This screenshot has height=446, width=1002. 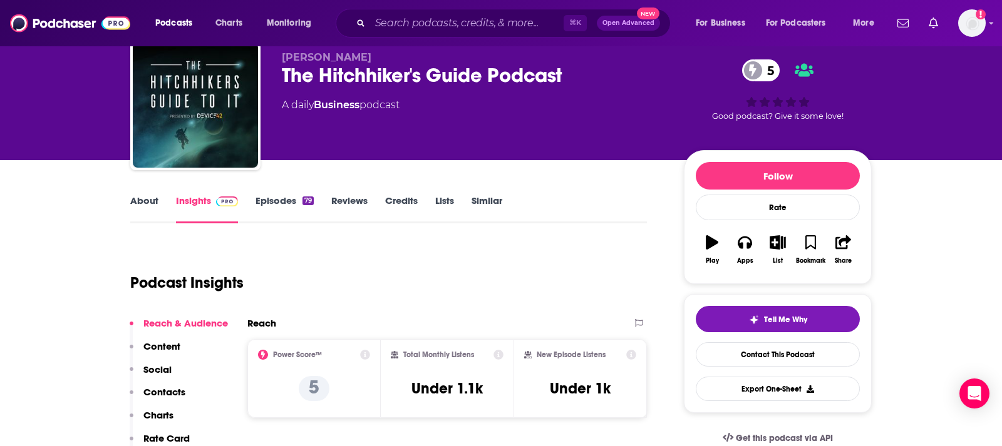 What do you see at coordinates (628, 23) in the screenshot?
I see `span: Open Advanced` at bounding box center [628, 23].